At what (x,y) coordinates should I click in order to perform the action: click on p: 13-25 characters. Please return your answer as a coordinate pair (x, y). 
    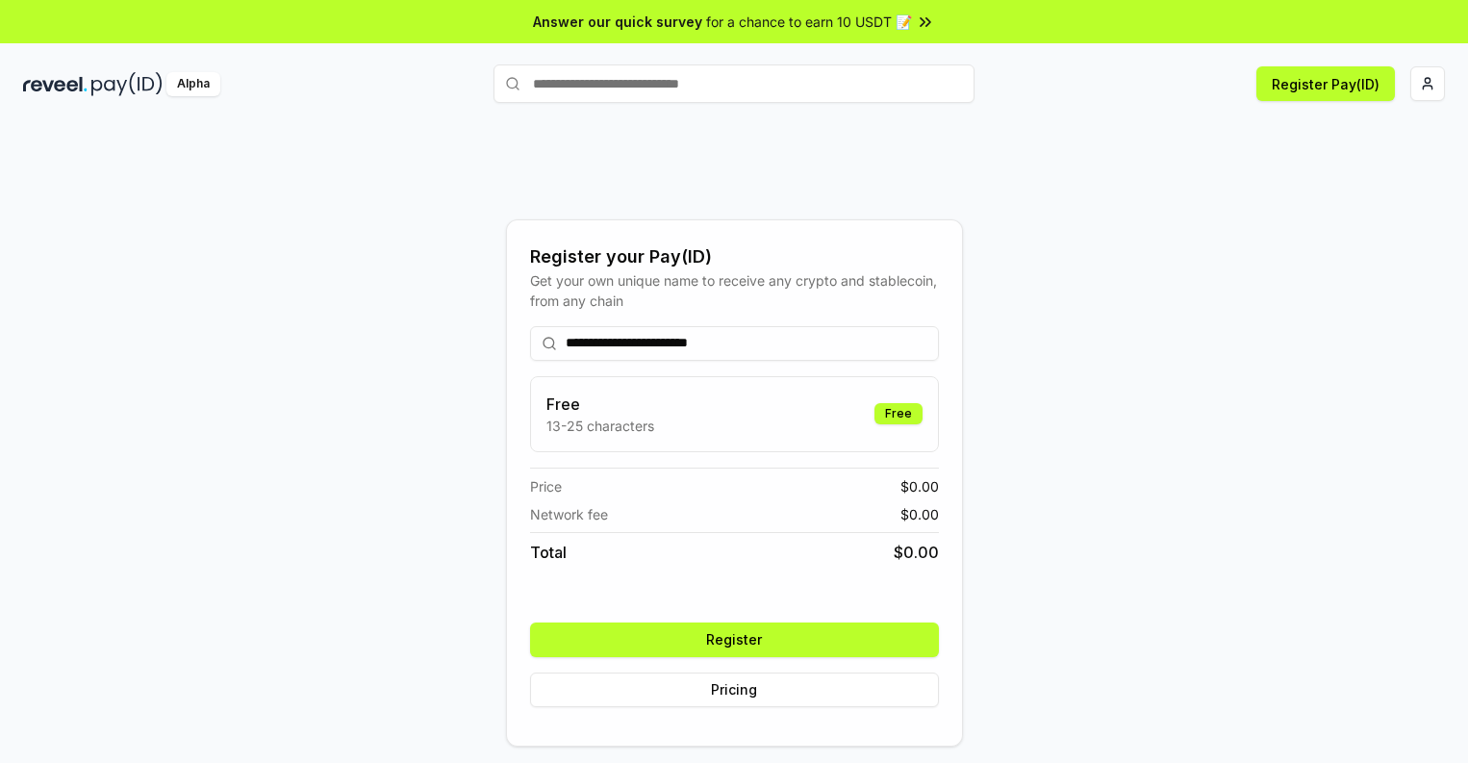
    Looking at the image, I should click on (600, 425).